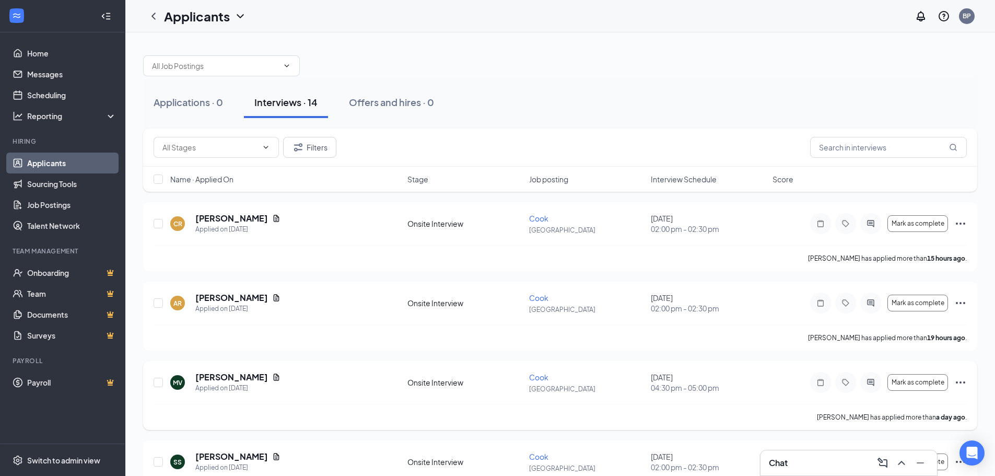 The width and height of the screenshot is (995, 476). I want to click on div: Offers and hires · 0, so click(391, 102).